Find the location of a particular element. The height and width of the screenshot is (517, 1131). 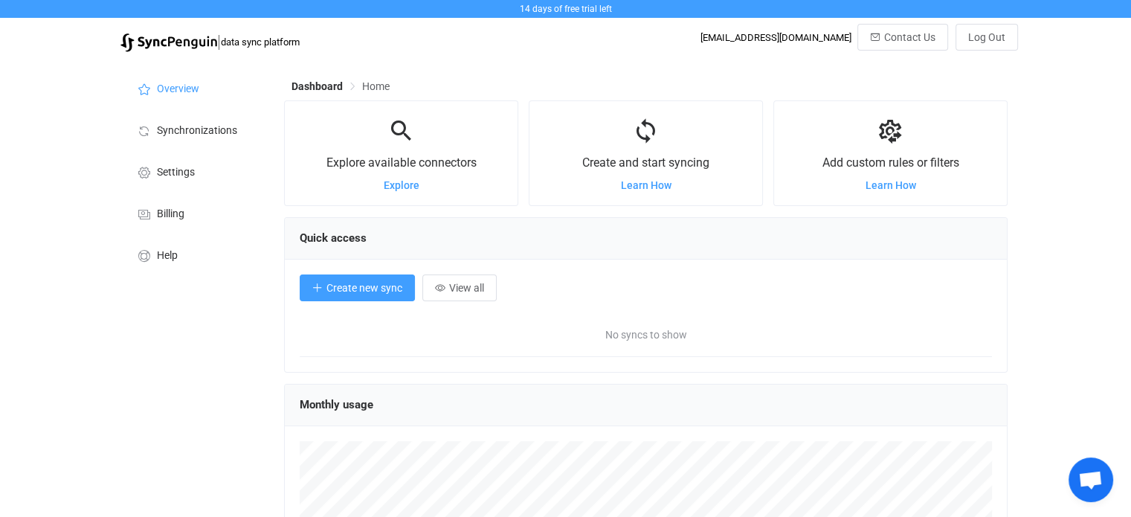

span: Log Out is located at coordinates (986, 37).